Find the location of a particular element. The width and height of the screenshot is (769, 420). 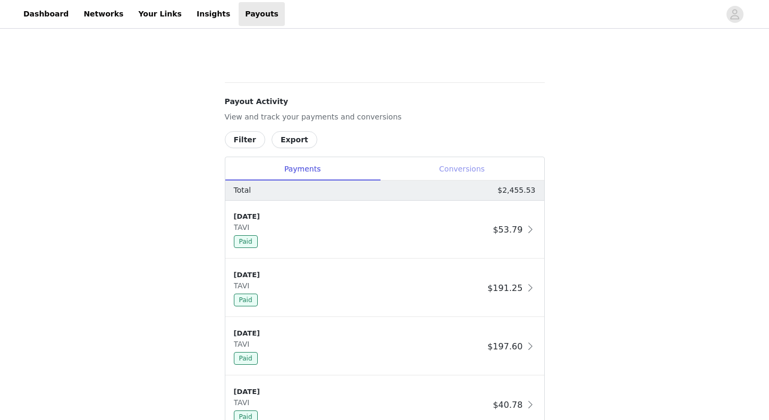

div: Conversions is located at coordinates (462, 169).